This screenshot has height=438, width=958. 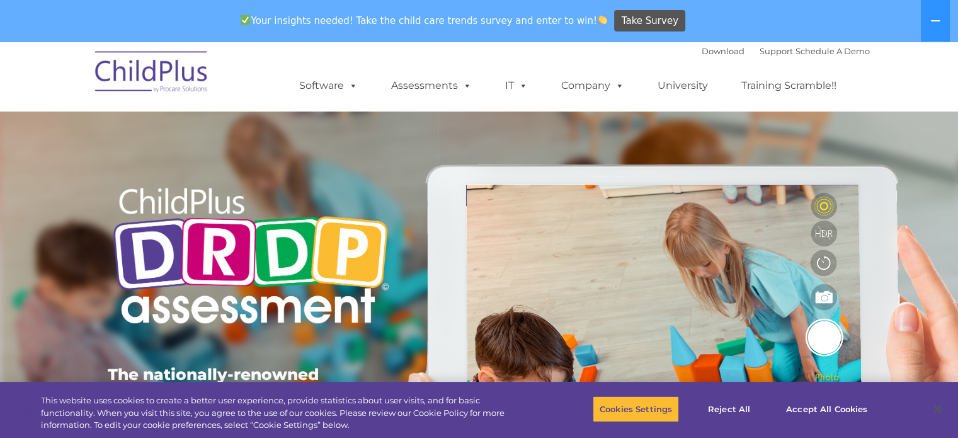 What do you see at coordinates (424, 20) in the screenshot?
I see `span: Your insights needed! Take the child care trends survey and enter to win!` at bounding box center [424, 20].